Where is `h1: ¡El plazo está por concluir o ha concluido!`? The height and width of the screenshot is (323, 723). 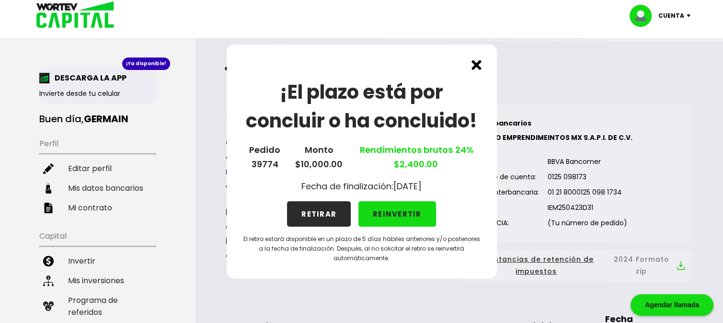
h1: ¡El plazo está por concluir o ha concluido! is located at coordinates (362, 106).